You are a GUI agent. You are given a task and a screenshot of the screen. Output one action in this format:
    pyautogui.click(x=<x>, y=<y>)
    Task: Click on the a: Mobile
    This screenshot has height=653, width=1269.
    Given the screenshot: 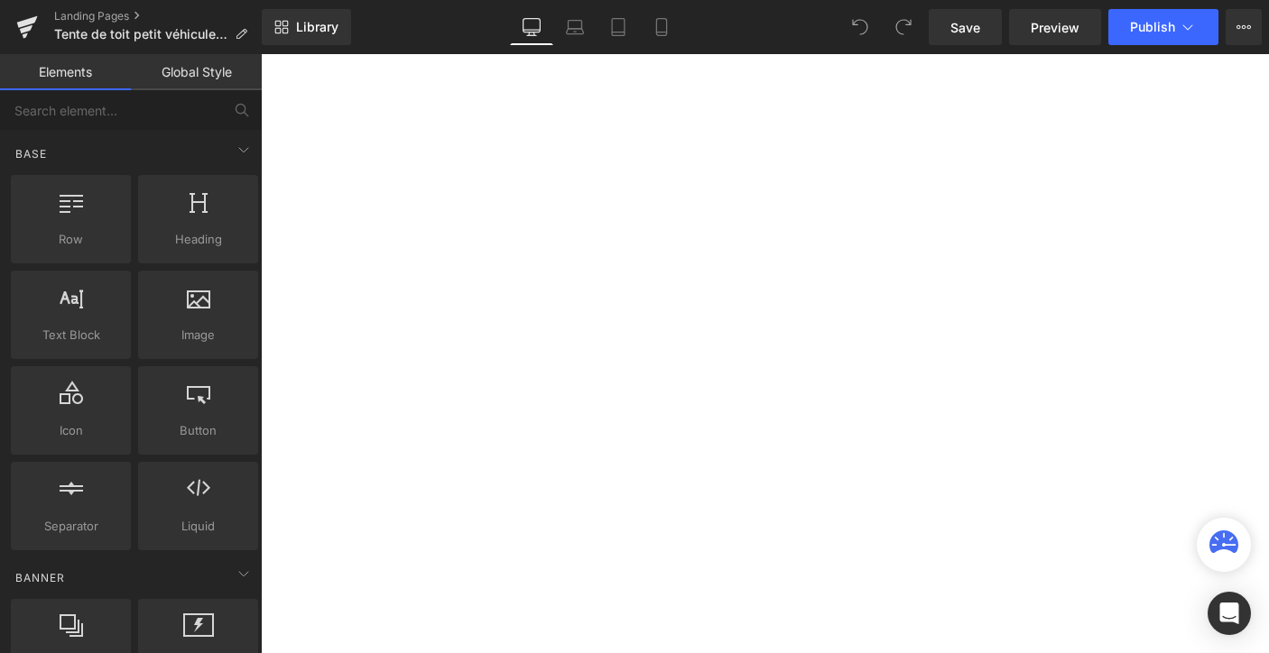 What is the action you would take?
    pyautogui.click(x=662, y=27)
    